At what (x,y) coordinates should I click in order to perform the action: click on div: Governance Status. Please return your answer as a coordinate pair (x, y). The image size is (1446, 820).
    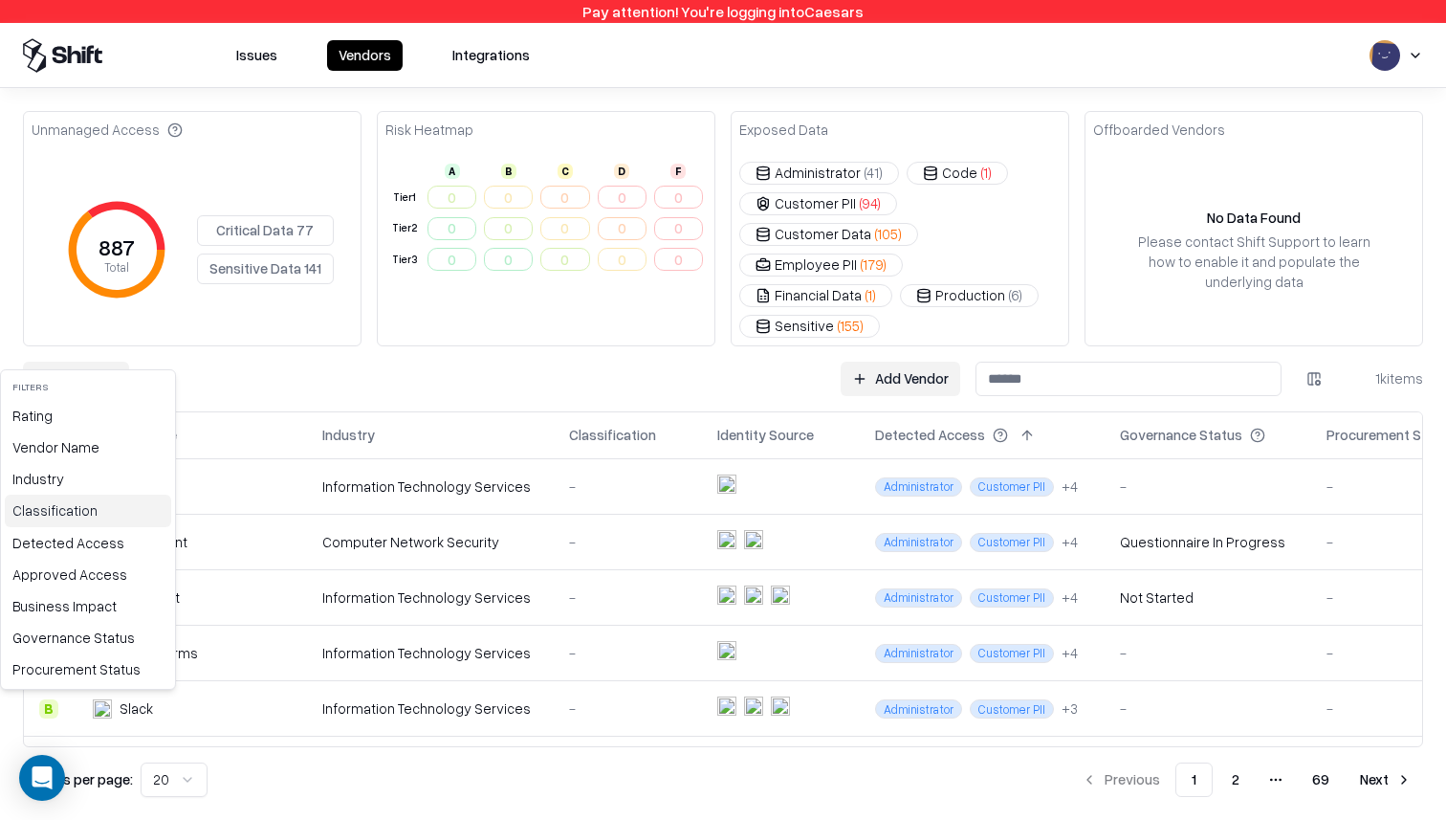
    Looking at the image, I should click on (88, 637).